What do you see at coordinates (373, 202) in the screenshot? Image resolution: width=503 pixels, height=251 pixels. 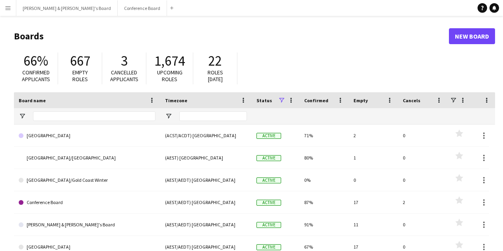 I see `div: 17` at bounding box center [373, 202].